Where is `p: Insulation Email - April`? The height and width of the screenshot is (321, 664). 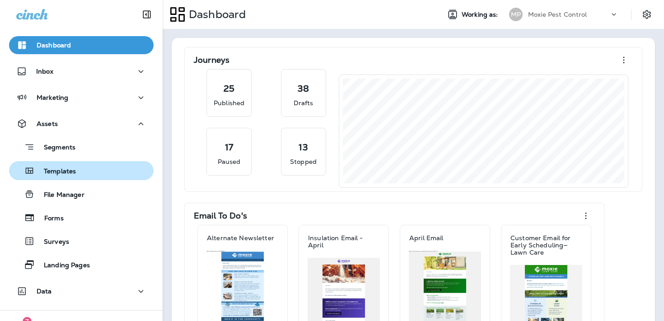
p: Insulation Email - April is located at coordinates (344, 242).